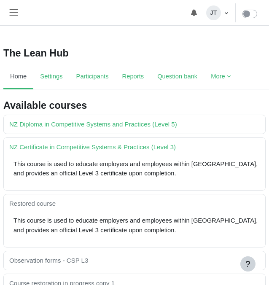 This screenshot has height=285, width=269. What do you see at coordinates (248, 264) in the screenshot?
I see `button: Show footer` at bounding box center [248, 264].